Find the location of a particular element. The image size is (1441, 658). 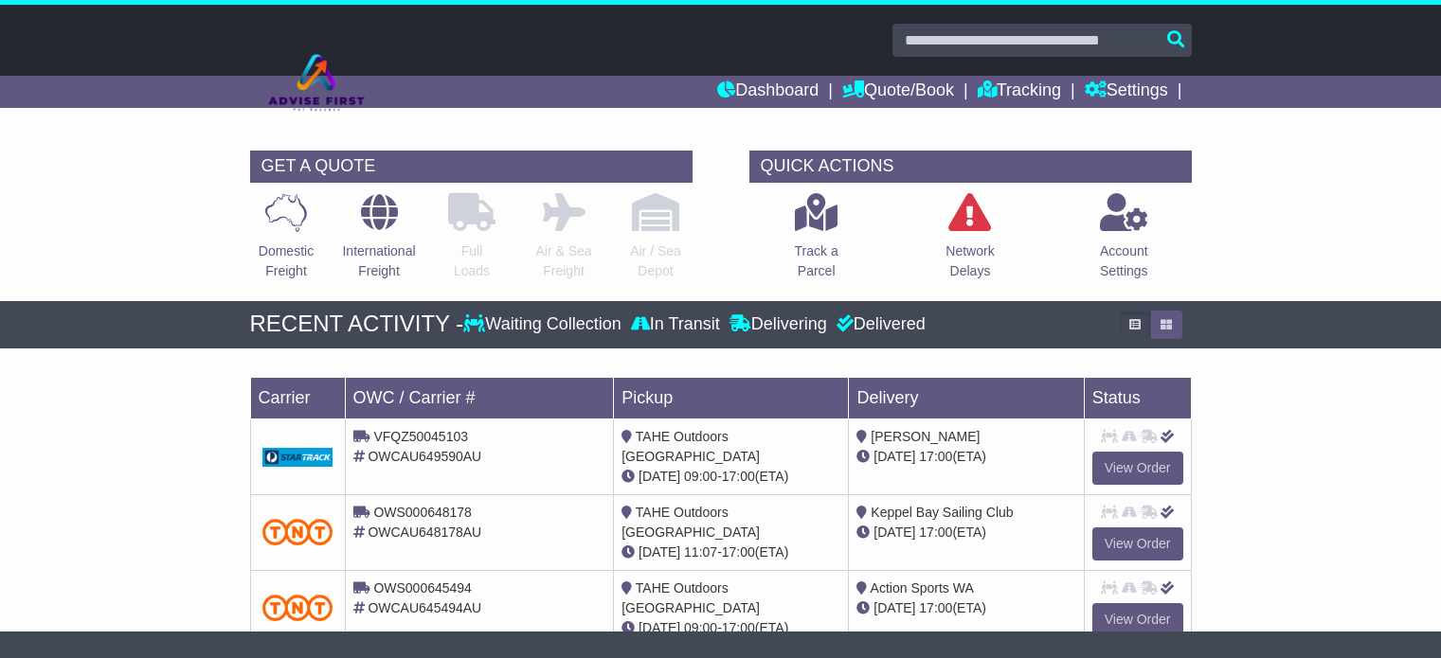

p: Account Settings is located at coordinates (1124, 261).